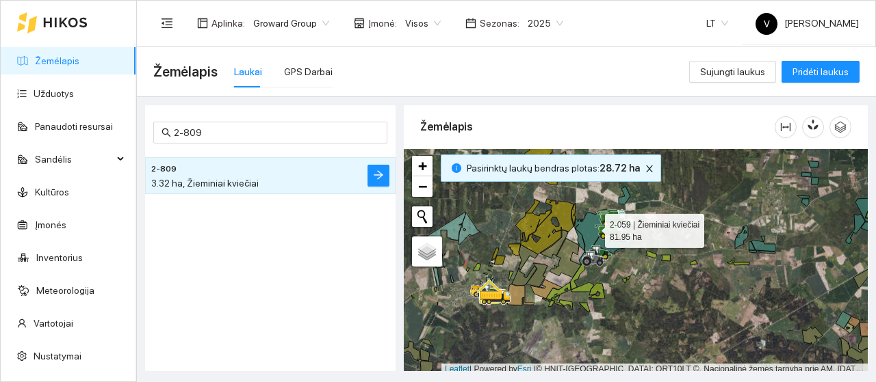 This screenshot has height=382, width=876. I want to click on div: Žemėlapis, so click(597, 127).